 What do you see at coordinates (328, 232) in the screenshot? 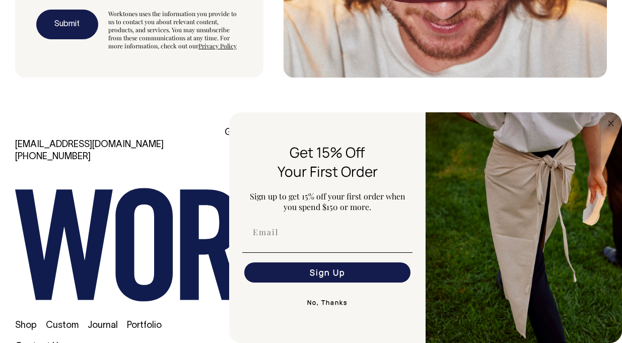
I see `input: Email` at bounding box center [328, 232].